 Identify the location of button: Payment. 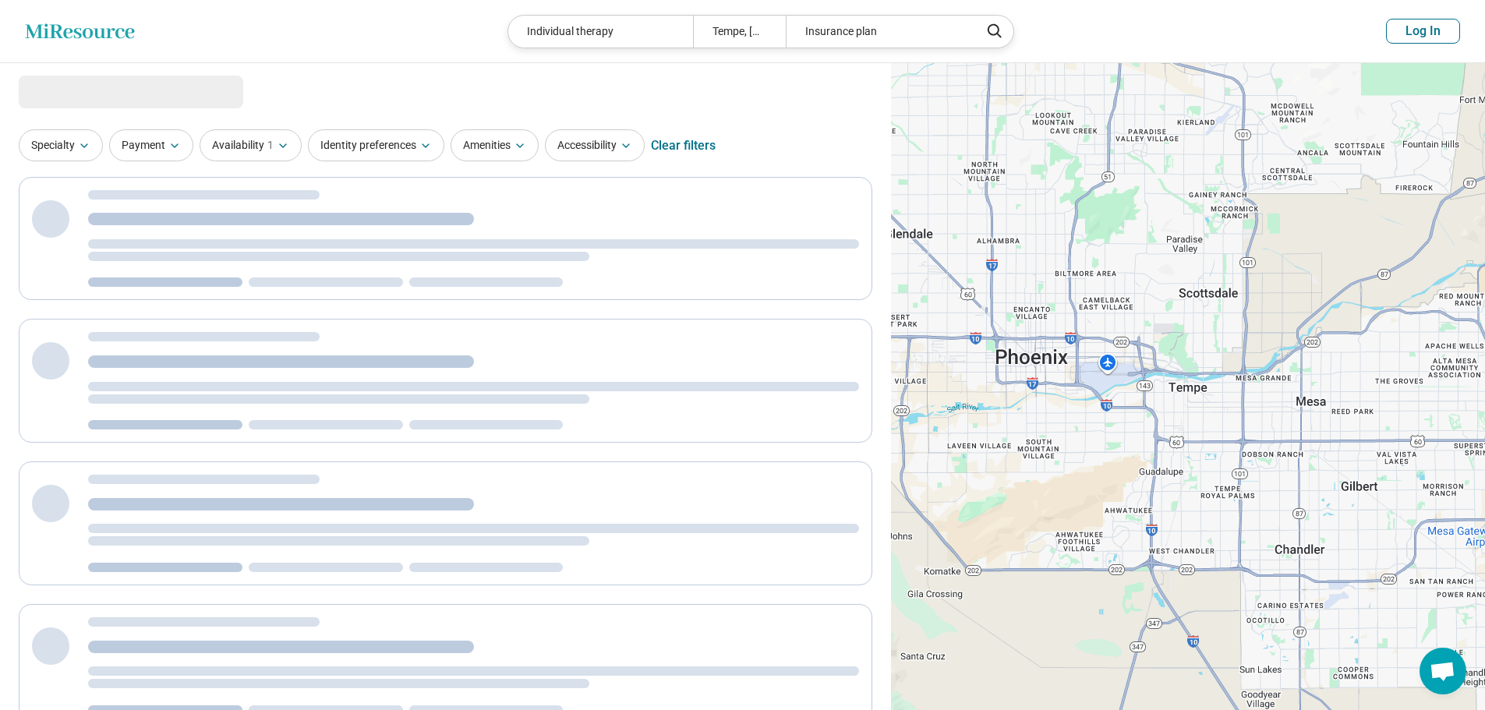
(151, 145).